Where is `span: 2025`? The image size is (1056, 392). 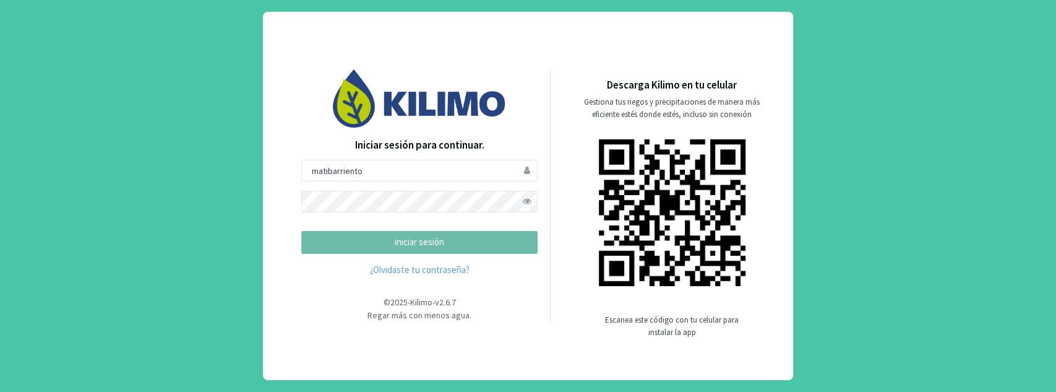 span: 2025 is located at coordinates (399, 302).